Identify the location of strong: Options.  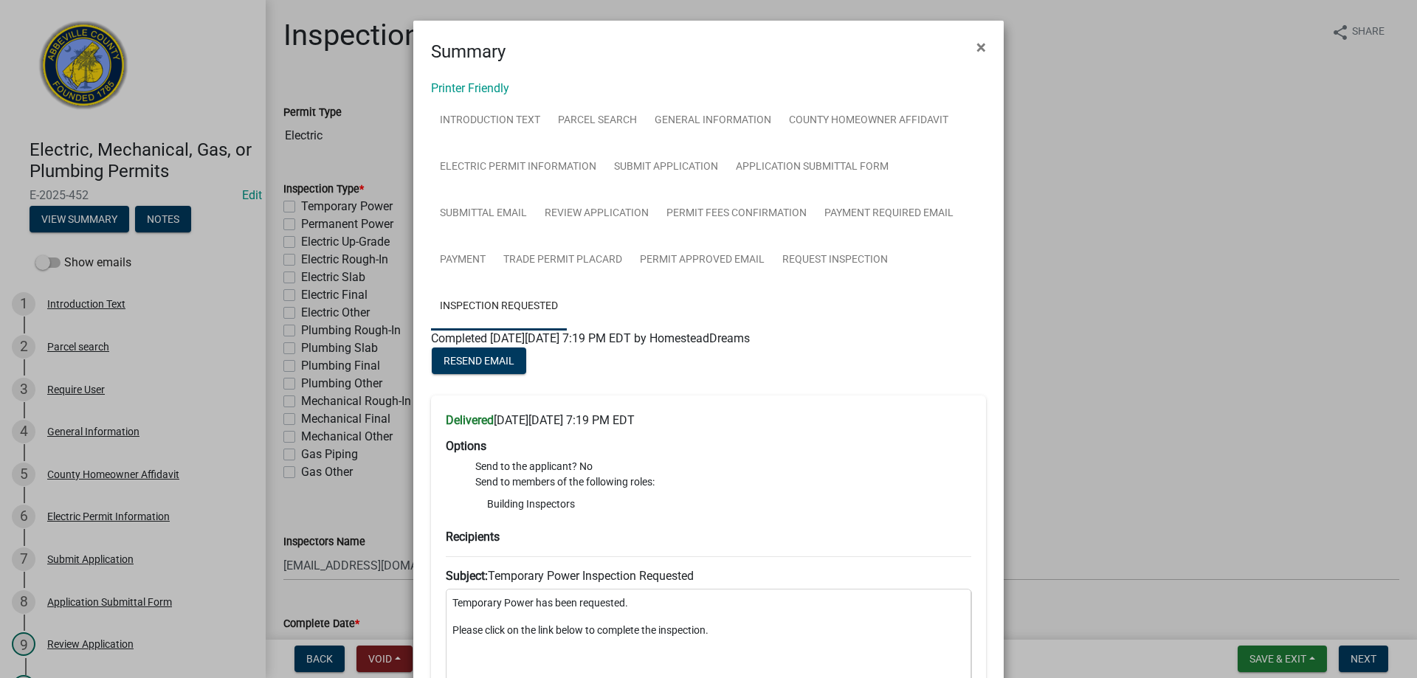
(466, 446).